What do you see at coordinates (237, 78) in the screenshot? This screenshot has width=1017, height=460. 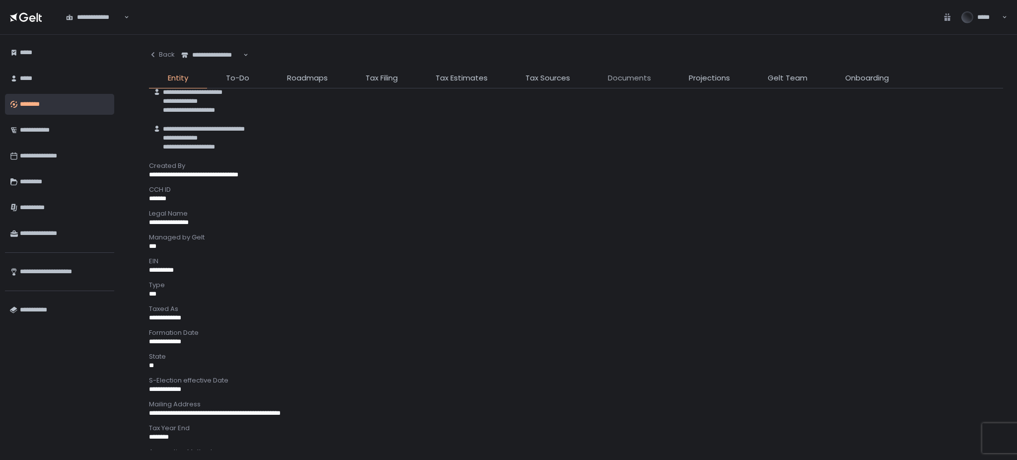 I see `span: To-Do` at bounding box center [237, 78].